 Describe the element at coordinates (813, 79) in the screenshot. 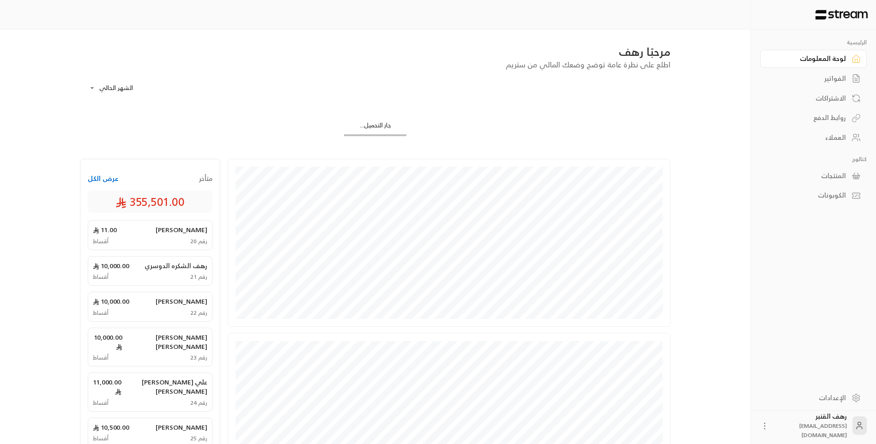

I see `a: الفواتير` at that location.